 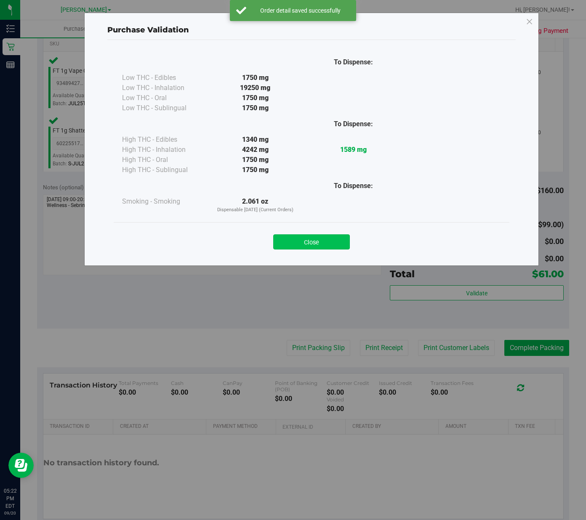 What do you see at coordinates (164, 201) in the screenshot?
I see `div: Smoking - Smoking` at bounding box center [164, 201].